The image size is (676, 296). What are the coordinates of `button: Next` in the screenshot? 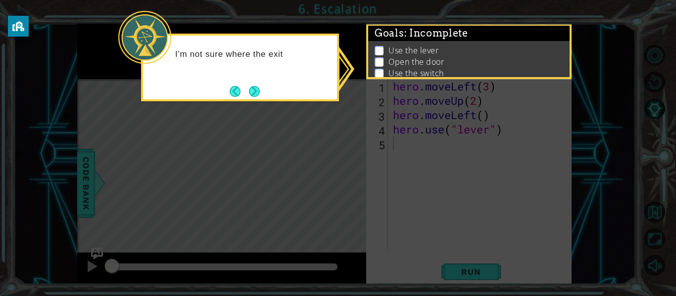 It's located at (254, 91).